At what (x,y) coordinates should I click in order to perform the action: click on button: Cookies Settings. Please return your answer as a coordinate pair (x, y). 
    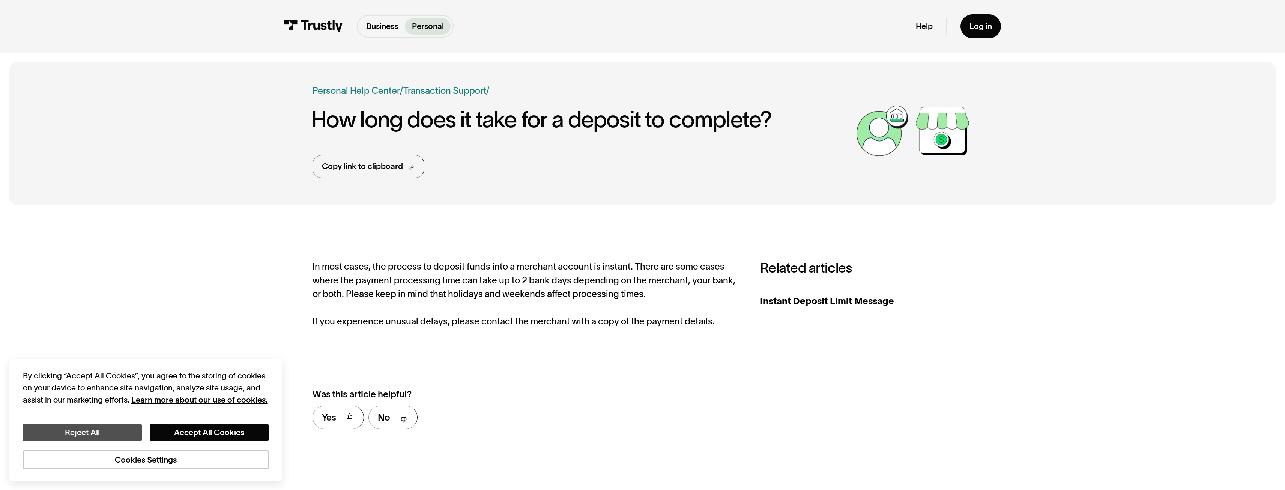
    Looking at the image, I should click on (146, 459).